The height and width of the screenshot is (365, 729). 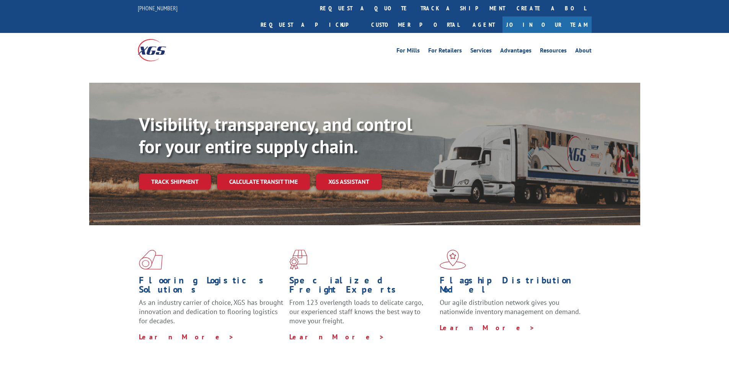 I want to click on span: Our agile distribution network gives you nationwide inventory management on demand., so click(x=510, y=306).